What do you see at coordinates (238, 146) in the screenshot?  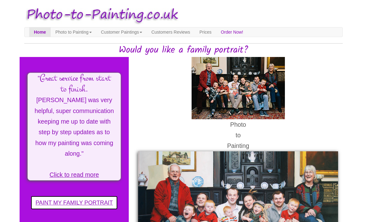 I see `p: Painting` at bounding box center [238, 146].